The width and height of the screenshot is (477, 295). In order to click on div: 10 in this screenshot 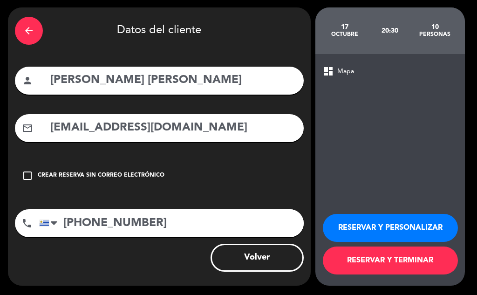, I will do `click(435, 27)`.